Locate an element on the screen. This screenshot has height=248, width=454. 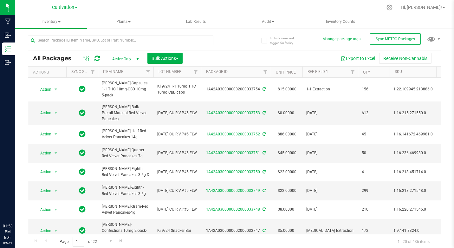
span: 1.22.109945.213886.0 is located at coordinates (418, 89).